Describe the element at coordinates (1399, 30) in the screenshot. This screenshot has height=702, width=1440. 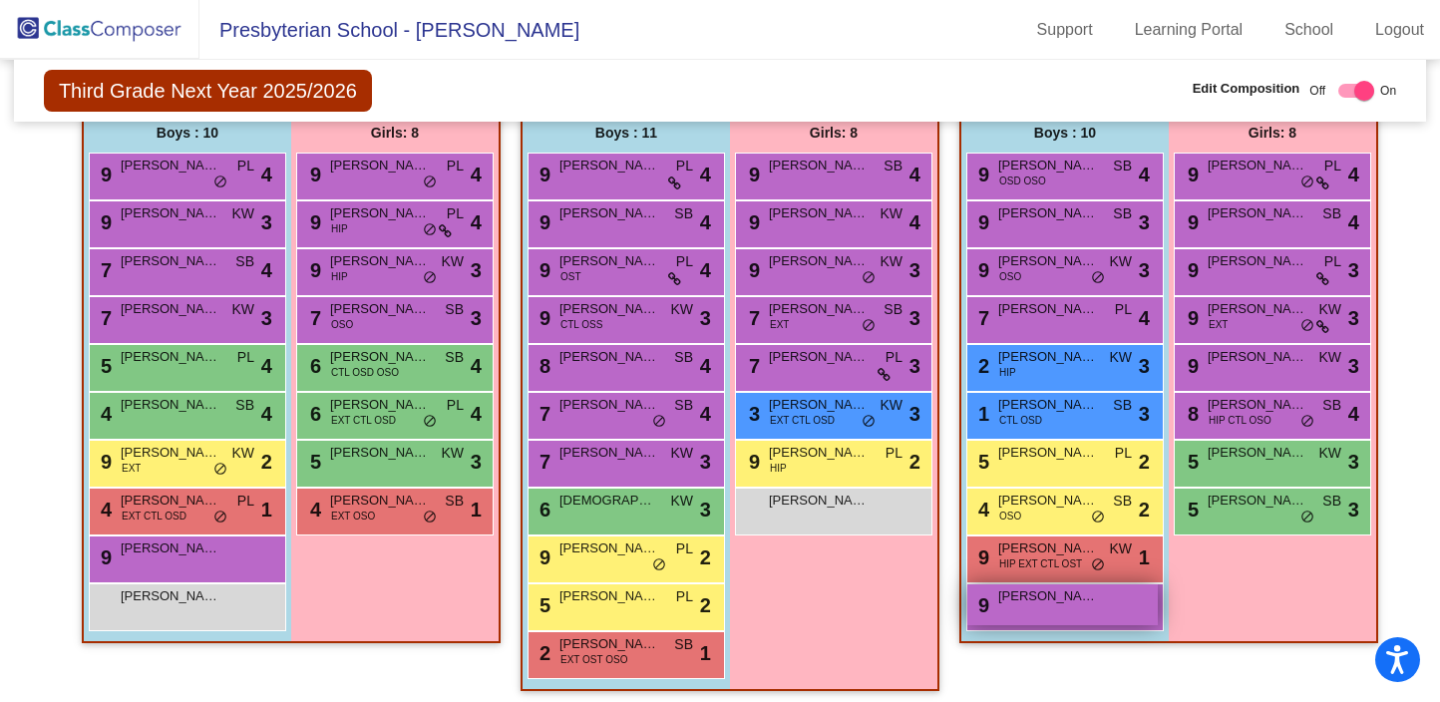
I see `a: Logout` at that location.